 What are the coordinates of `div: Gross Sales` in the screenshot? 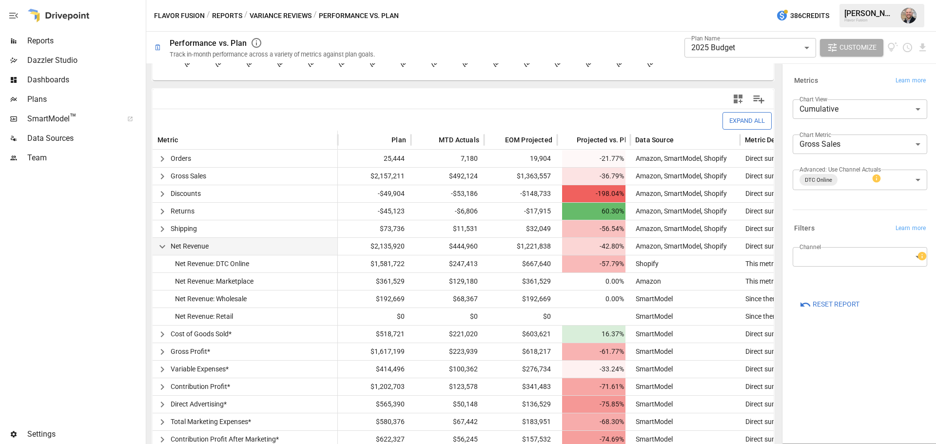 It's located at (860, 144).